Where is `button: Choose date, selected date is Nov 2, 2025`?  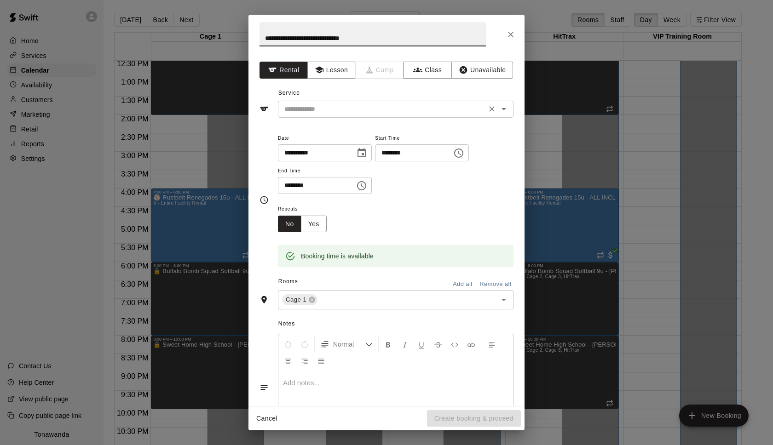 button: Choose date, selected date is Nov 2, 2025 is located at coordinates (361, 153).